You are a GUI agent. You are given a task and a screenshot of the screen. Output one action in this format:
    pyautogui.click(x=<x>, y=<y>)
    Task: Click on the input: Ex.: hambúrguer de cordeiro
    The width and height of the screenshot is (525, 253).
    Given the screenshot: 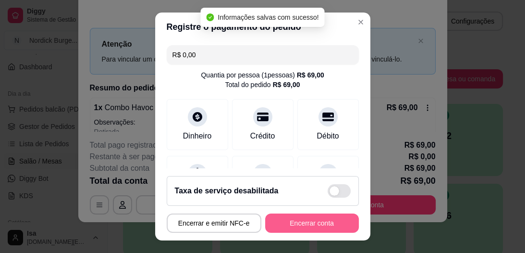 What is the action you would take?
    pyautogui.click(x=263, y=55)
    